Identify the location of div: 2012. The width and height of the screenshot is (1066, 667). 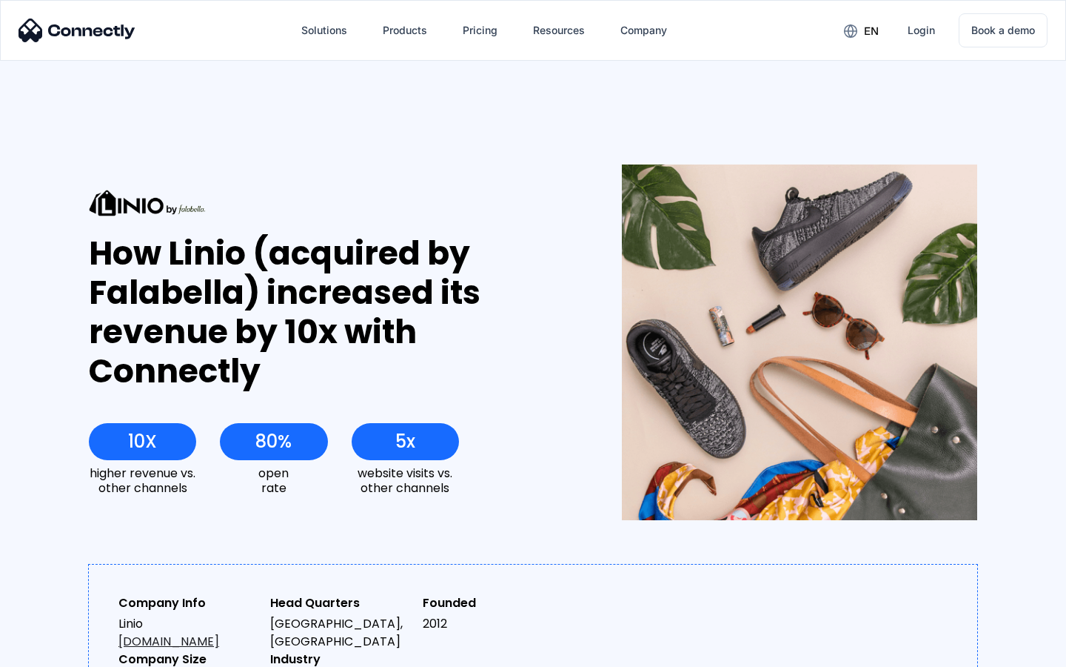
(493, 624).